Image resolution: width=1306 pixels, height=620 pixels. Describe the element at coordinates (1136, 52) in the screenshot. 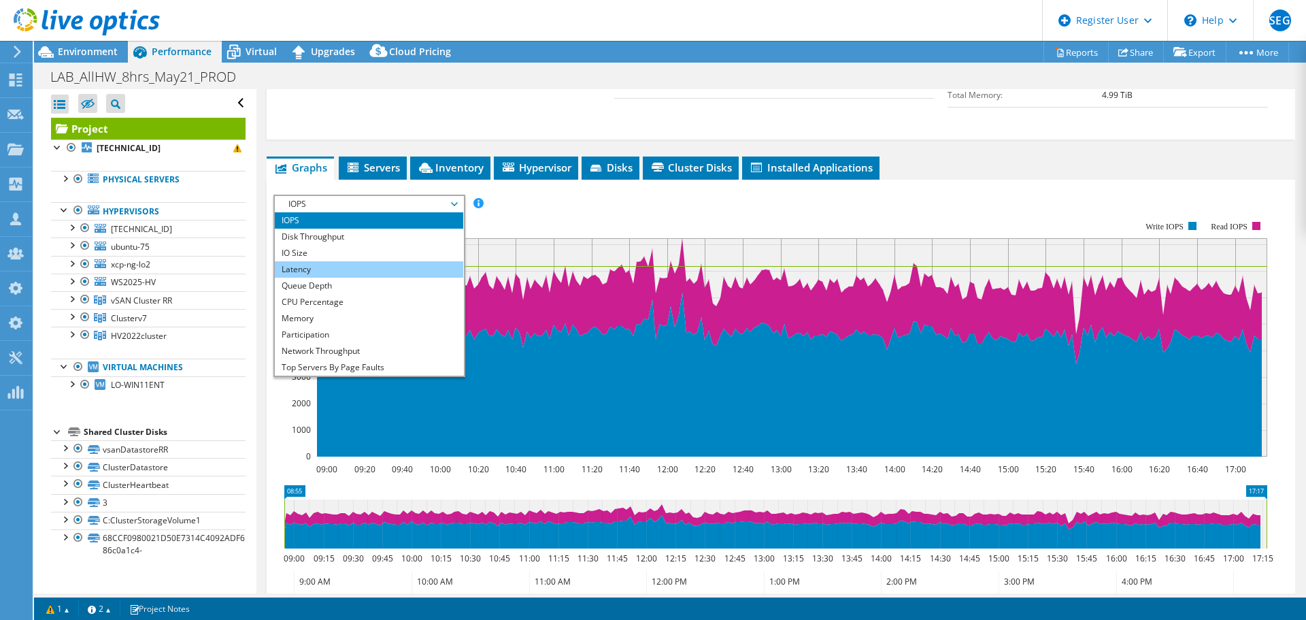

I see `a: Share` at that location.